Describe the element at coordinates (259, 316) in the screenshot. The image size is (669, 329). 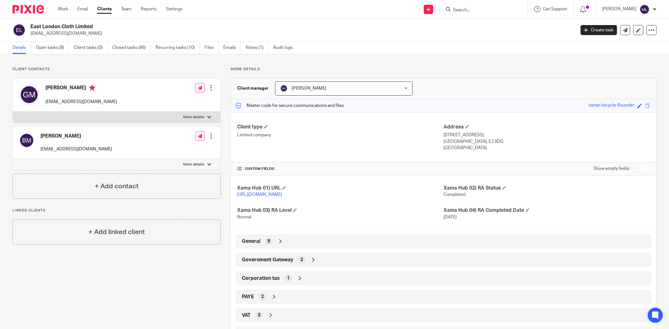
I see `span: 3` at that location.